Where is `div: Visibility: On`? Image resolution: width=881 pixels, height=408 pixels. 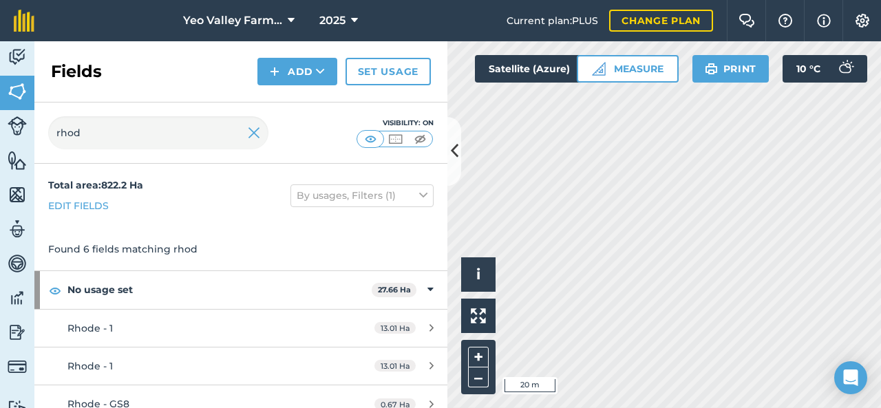 div: Visibility: On is located at coordinates (395, 123).